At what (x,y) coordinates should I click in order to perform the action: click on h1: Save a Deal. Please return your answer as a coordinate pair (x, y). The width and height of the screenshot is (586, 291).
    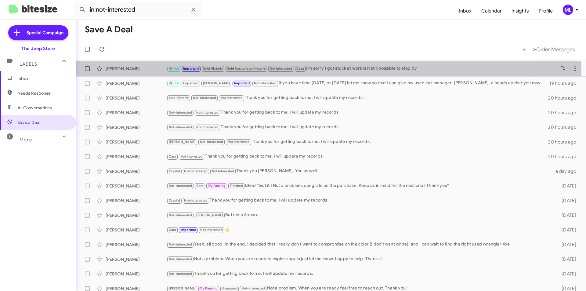
    Looking at the image, I should click on (109, 30).